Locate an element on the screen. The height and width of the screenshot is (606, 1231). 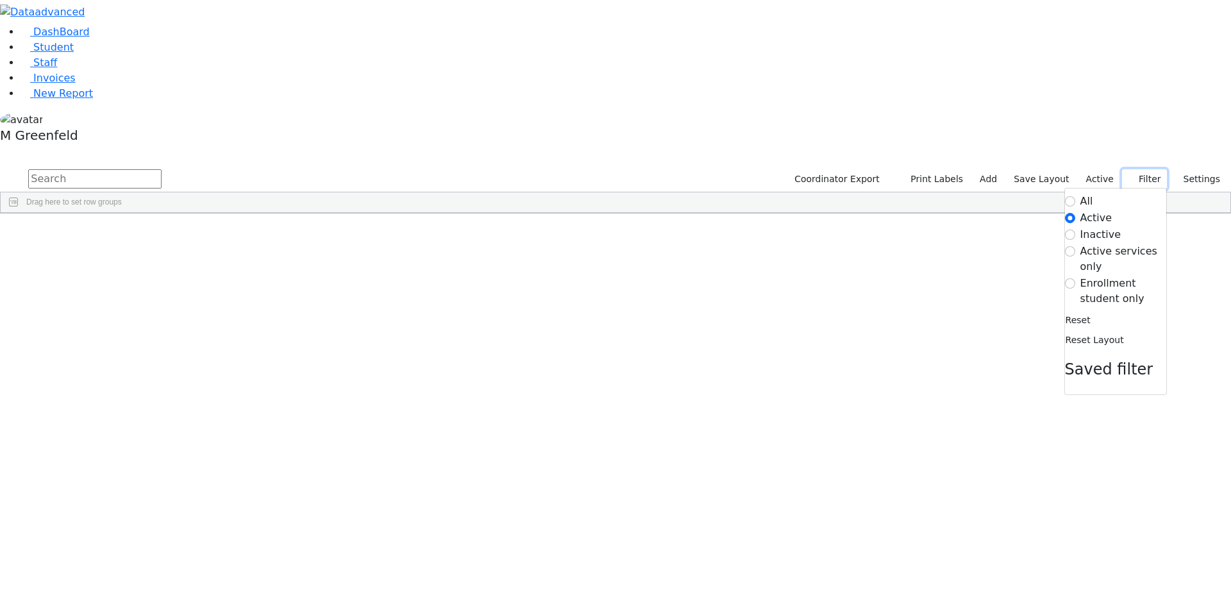
a: DashBoard is located at coordinates (55, 31).